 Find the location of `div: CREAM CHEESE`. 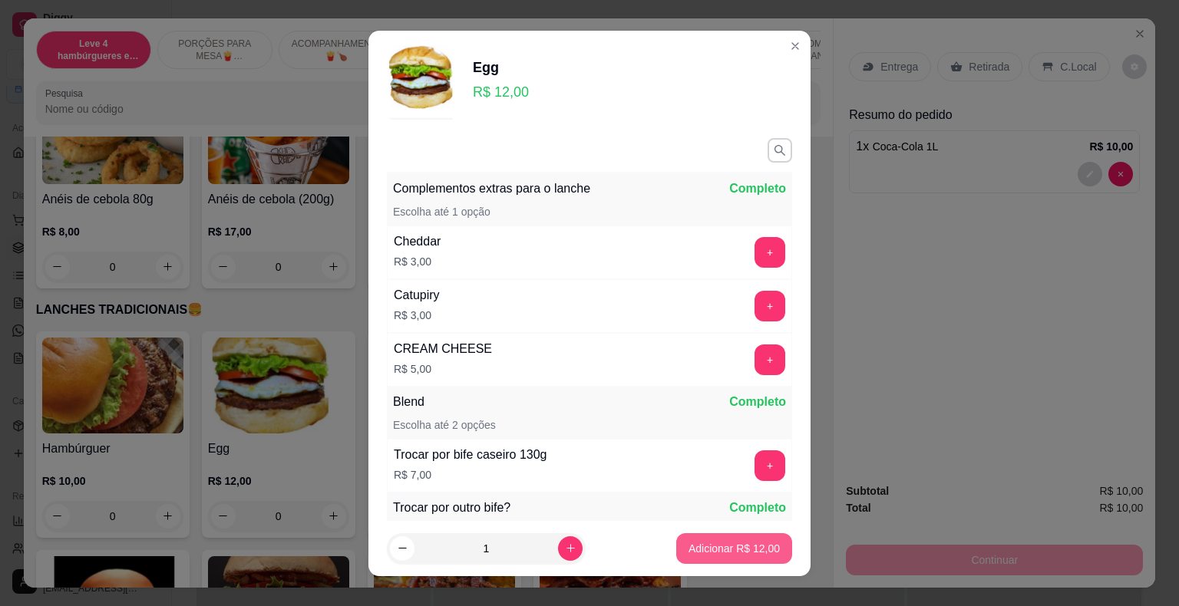

div: CREAM CHEESE is located at coordinates (443, 349).